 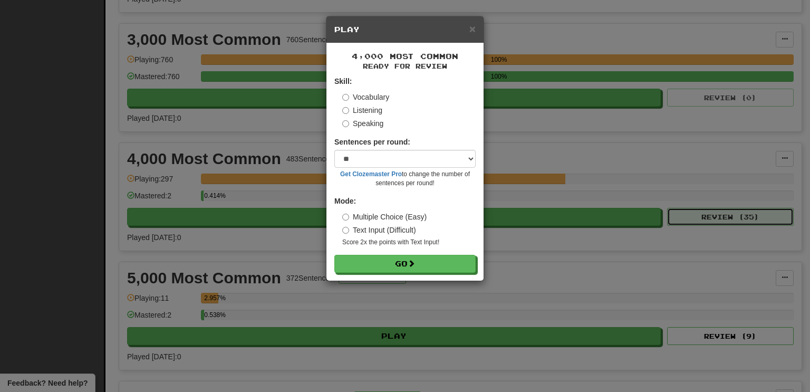 I want to click on label: Vocabulary, so click(x=365, y=97).